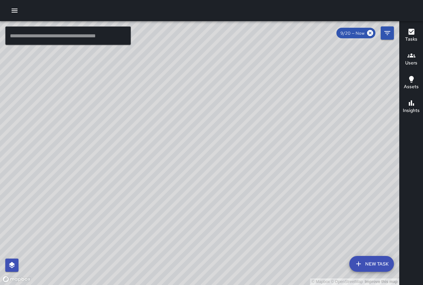  I want to click on h6: Insights, so click(411, 111).